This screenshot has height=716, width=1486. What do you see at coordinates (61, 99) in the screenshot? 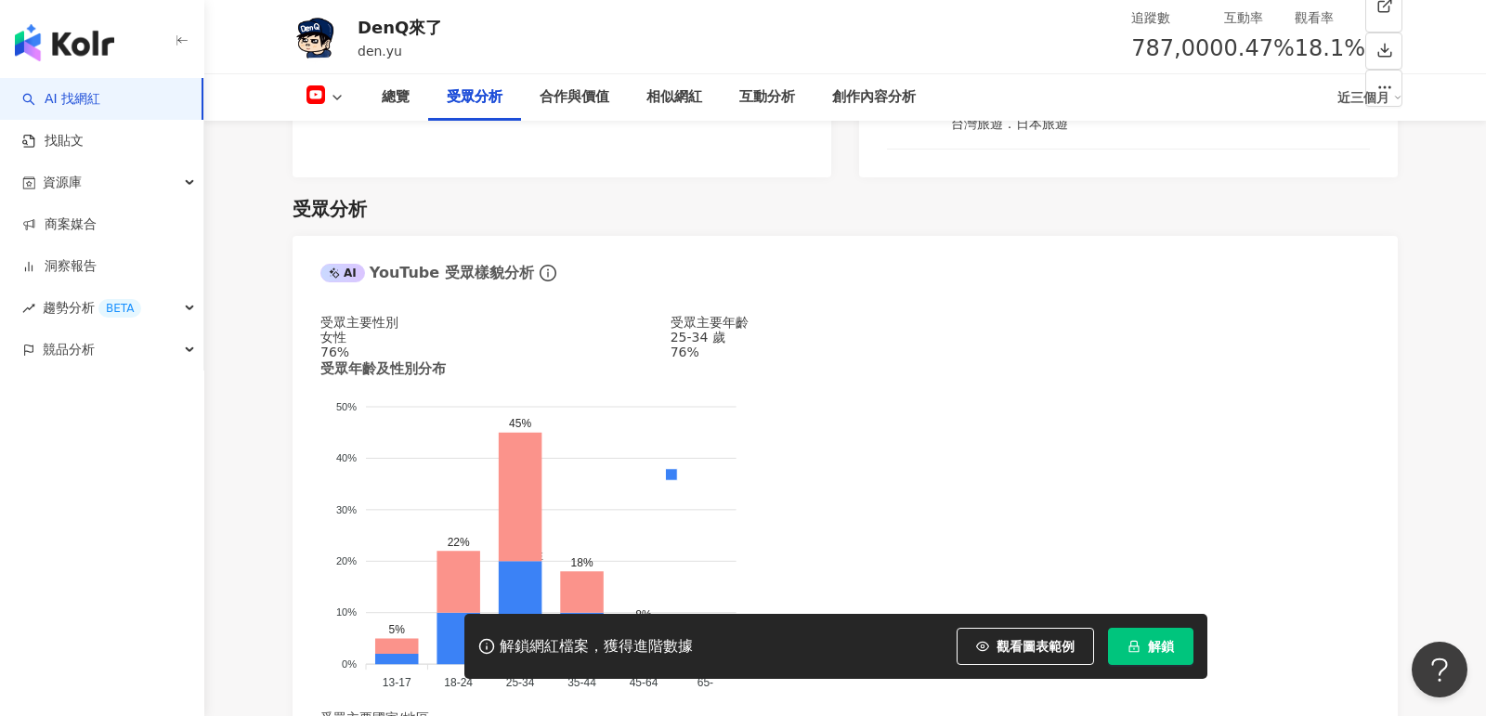
I see `a: searchAI 找網紅` at bounding box center [61, 99].